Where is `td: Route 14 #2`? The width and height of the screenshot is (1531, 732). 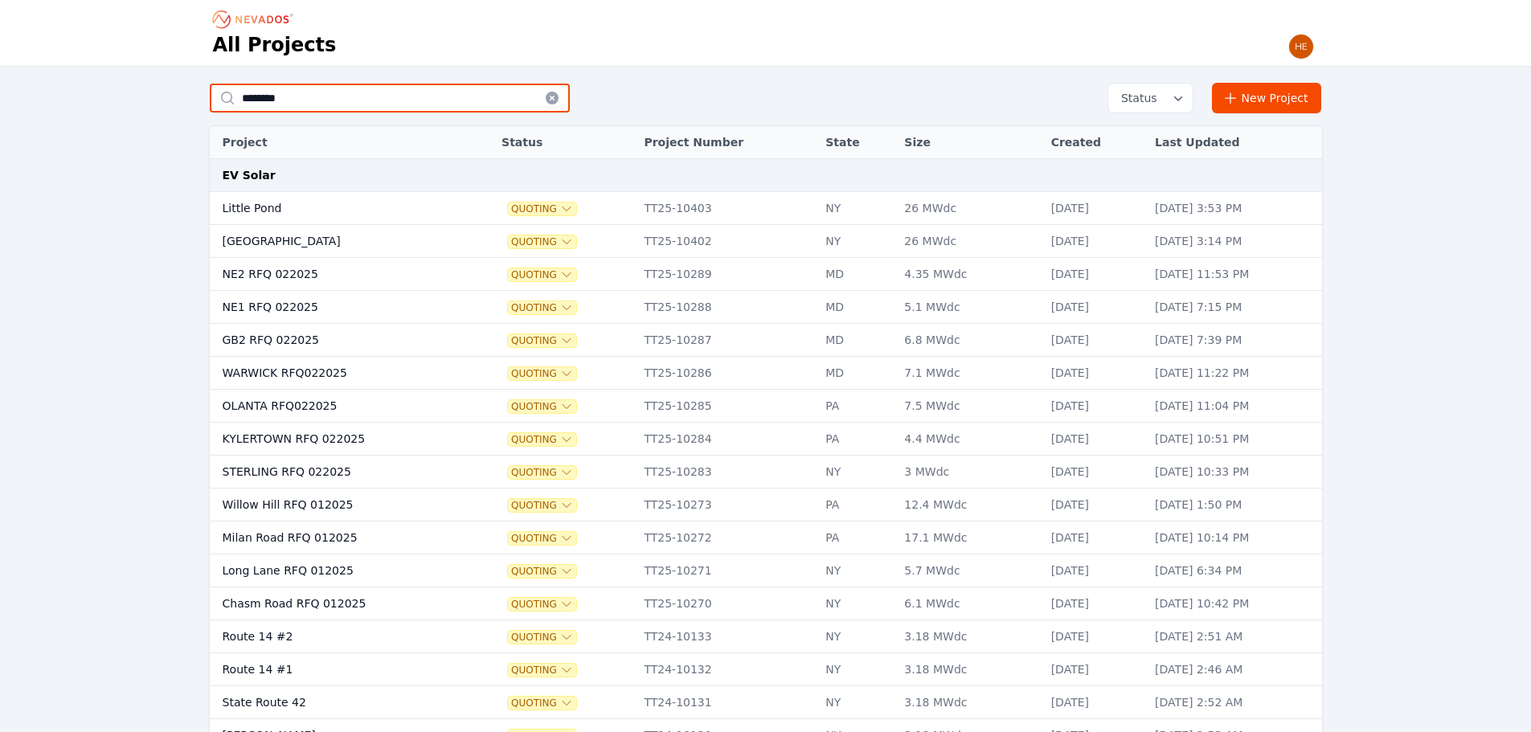
td: Route 14 #2 is located at coordinates (339, 636).